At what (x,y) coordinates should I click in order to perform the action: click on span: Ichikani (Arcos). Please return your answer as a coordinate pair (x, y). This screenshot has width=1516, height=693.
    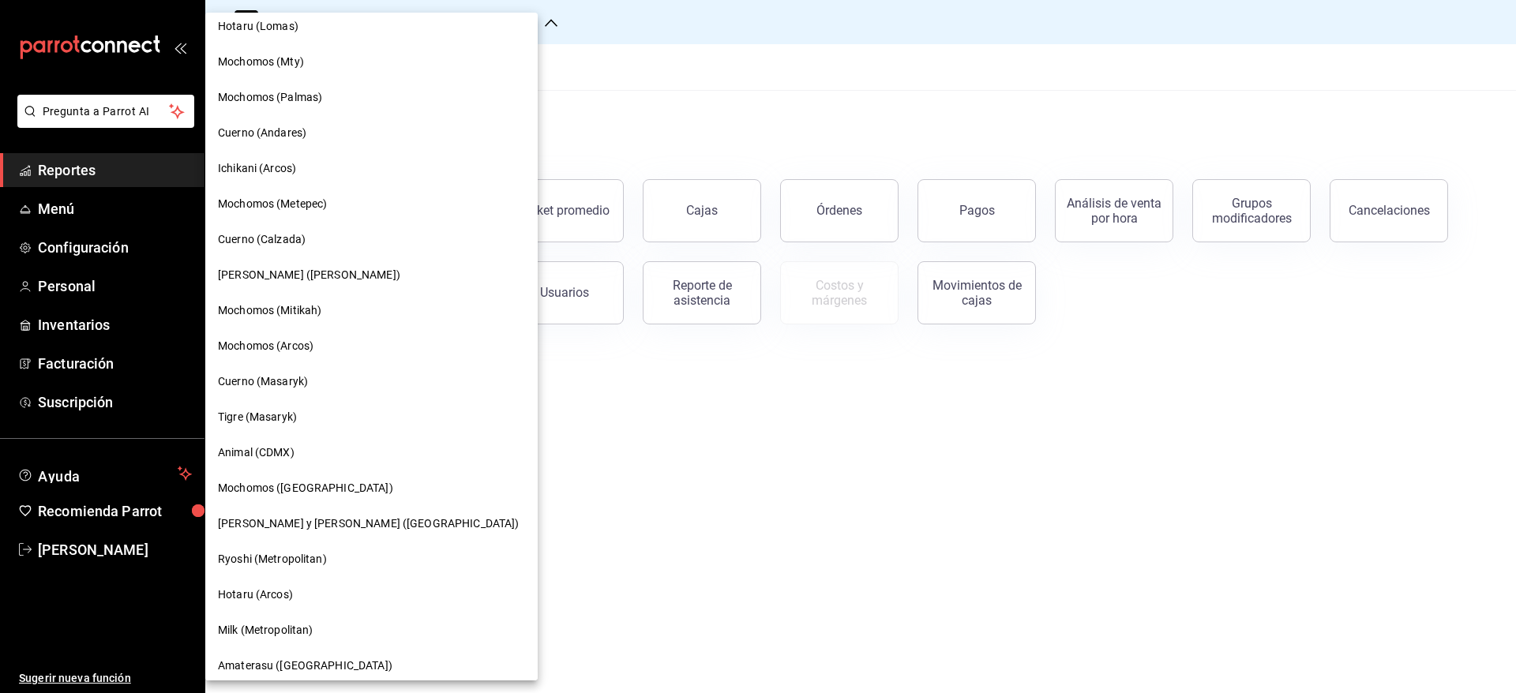
    Looking at the image, I should click on (257, 168).